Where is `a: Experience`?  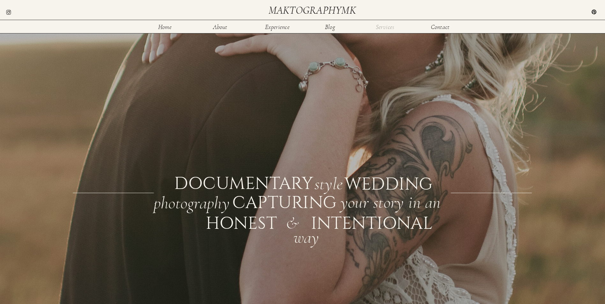
a: Experience is located at coordinates (278, 26).